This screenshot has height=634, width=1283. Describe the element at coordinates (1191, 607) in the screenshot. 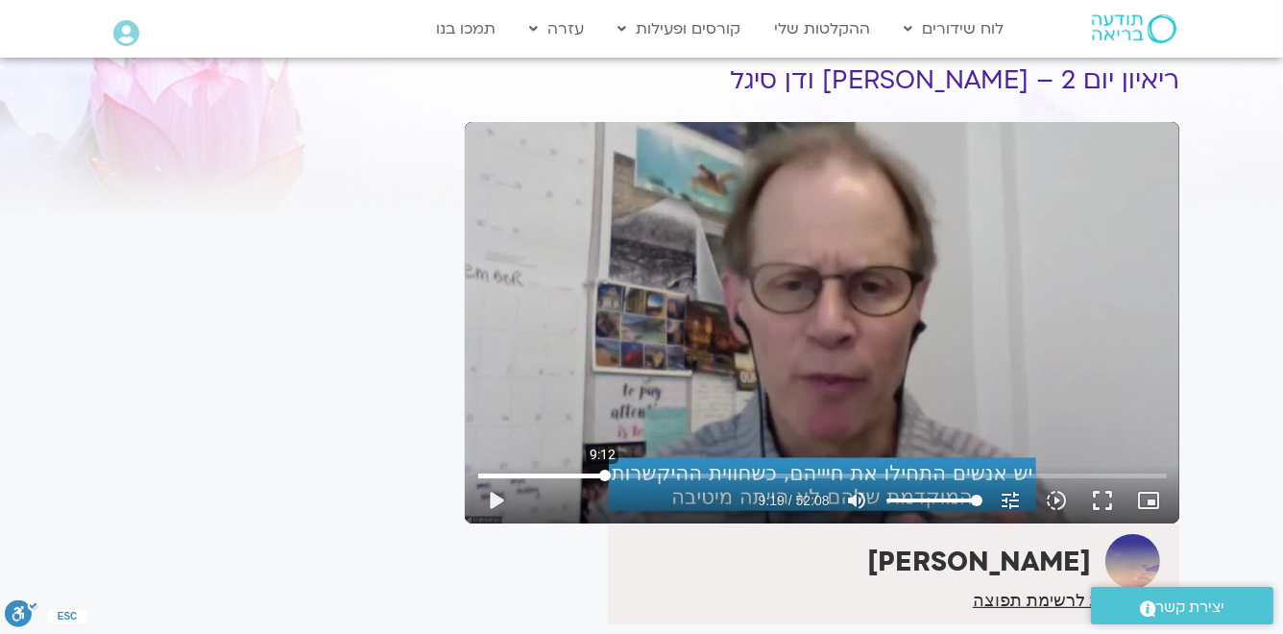

I see `span: יצירת קשר` at that location.